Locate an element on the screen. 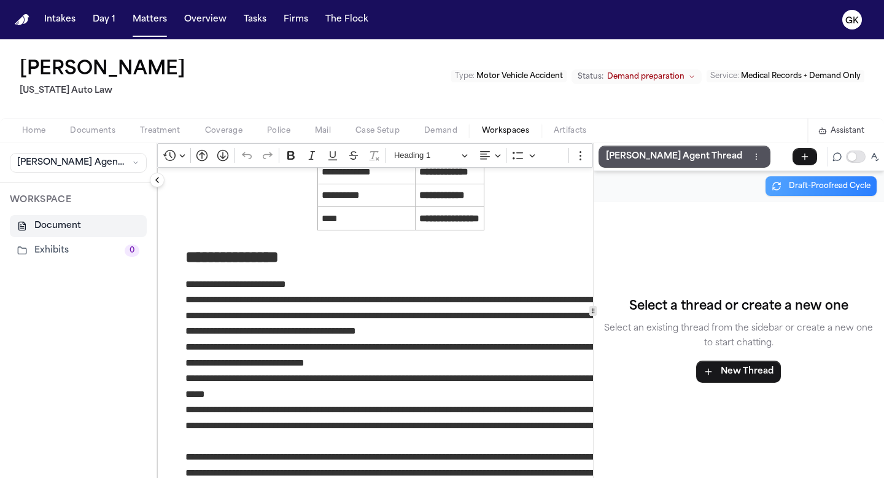 This screenshot has width=884, height=478. span: Motor Vehicle Accident is located at coordinates (520, 76).